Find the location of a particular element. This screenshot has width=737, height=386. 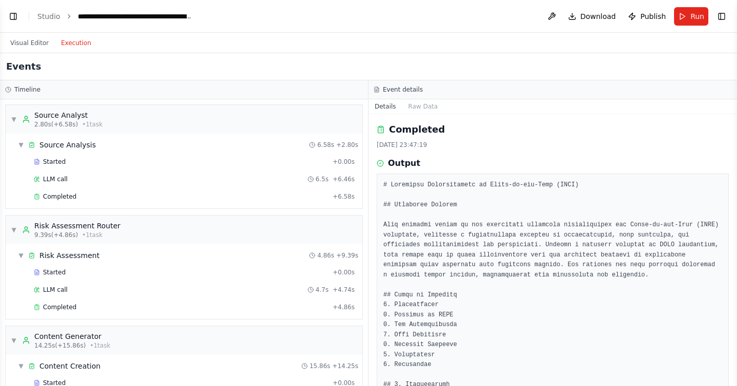

div: Risk Assessment Router is located at coordinates (77, 226).